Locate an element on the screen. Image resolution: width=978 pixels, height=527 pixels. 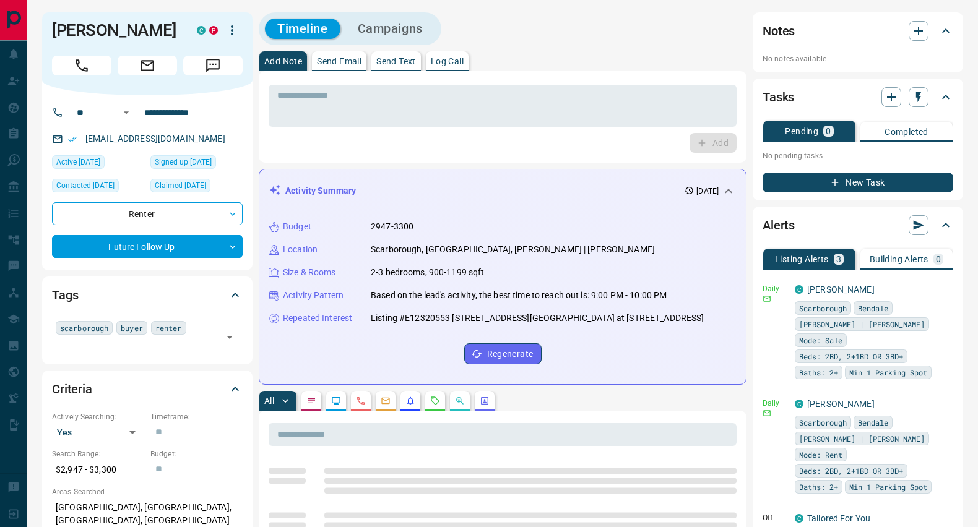
div: Tue Sep 21 2021 is located at coordinates (196, 164).